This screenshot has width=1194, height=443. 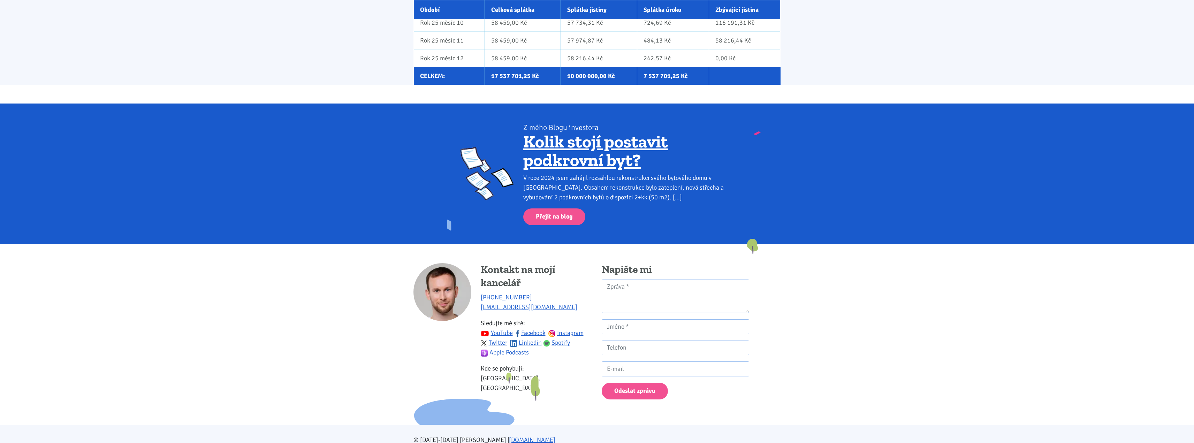 What do you see at coordinates (484, 343) in the screenshot?
I see `img: twitter.svg` at bounding box center [484, 343].